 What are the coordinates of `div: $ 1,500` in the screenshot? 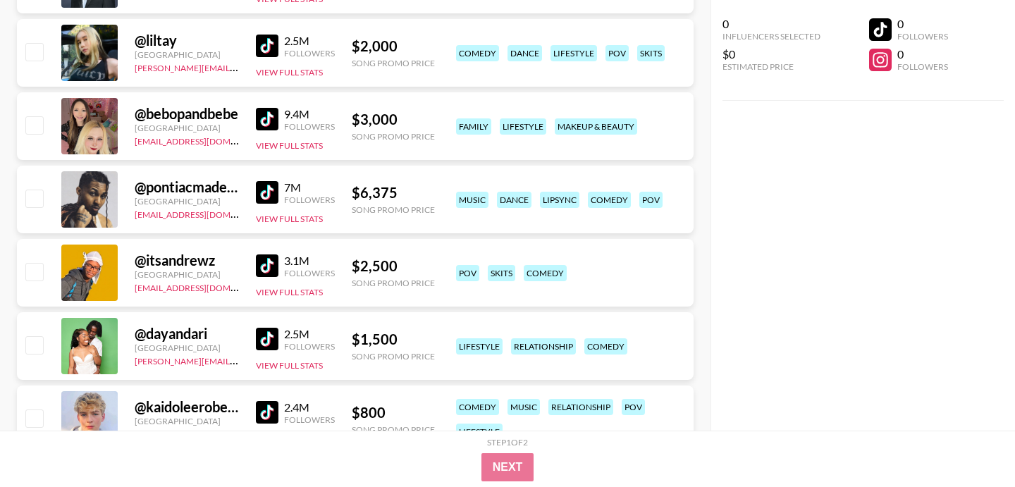 It's located at (393, 339).